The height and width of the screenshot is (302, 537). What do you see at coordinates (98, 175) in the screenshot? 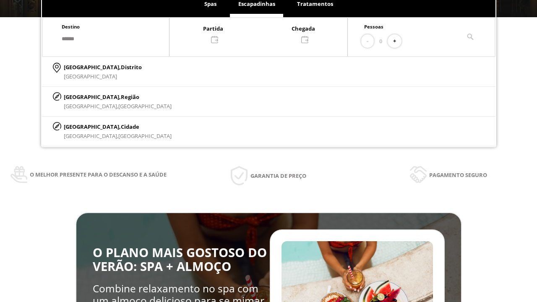
I see `span: O melhor presente para o descanso e a saúde` at bounding box center [98, 175].